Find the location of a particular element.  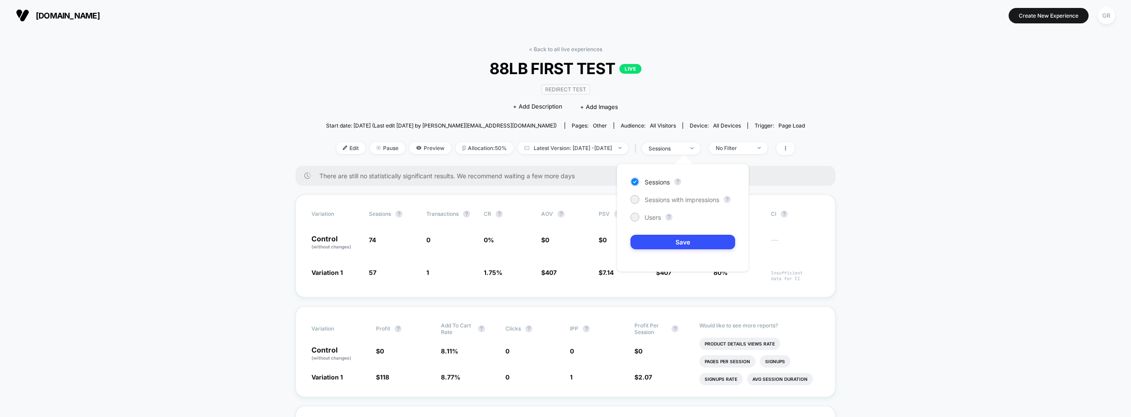

span: 7.14 is located at coordinates (608, 273).